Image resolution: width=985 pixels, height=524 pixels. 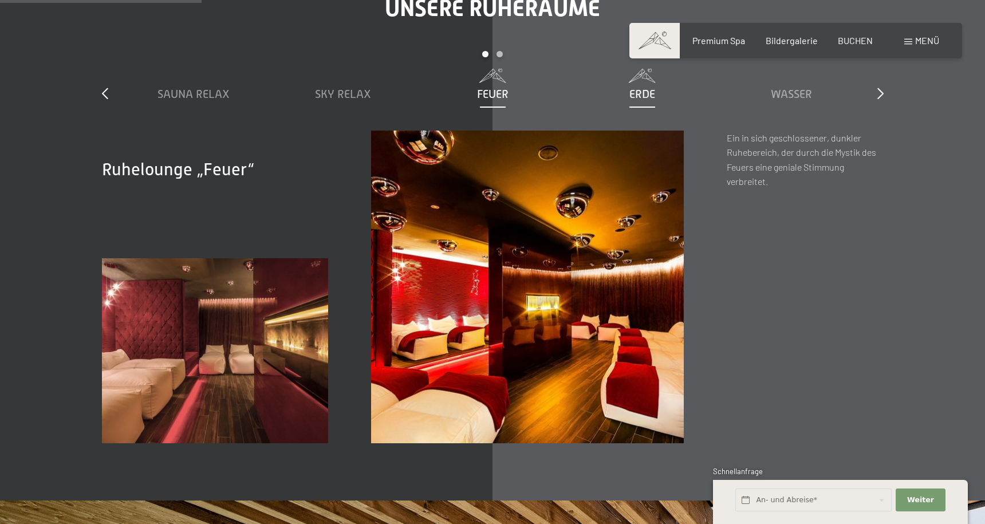 What do you see at coordinates (805, 160) in the screenshot?
I see `p: Ein in sich geschlossener, dunkler Ruhebereich, der durch die Mystik des Feuers eine geniale Stim...` at bounding box center [805, 160].